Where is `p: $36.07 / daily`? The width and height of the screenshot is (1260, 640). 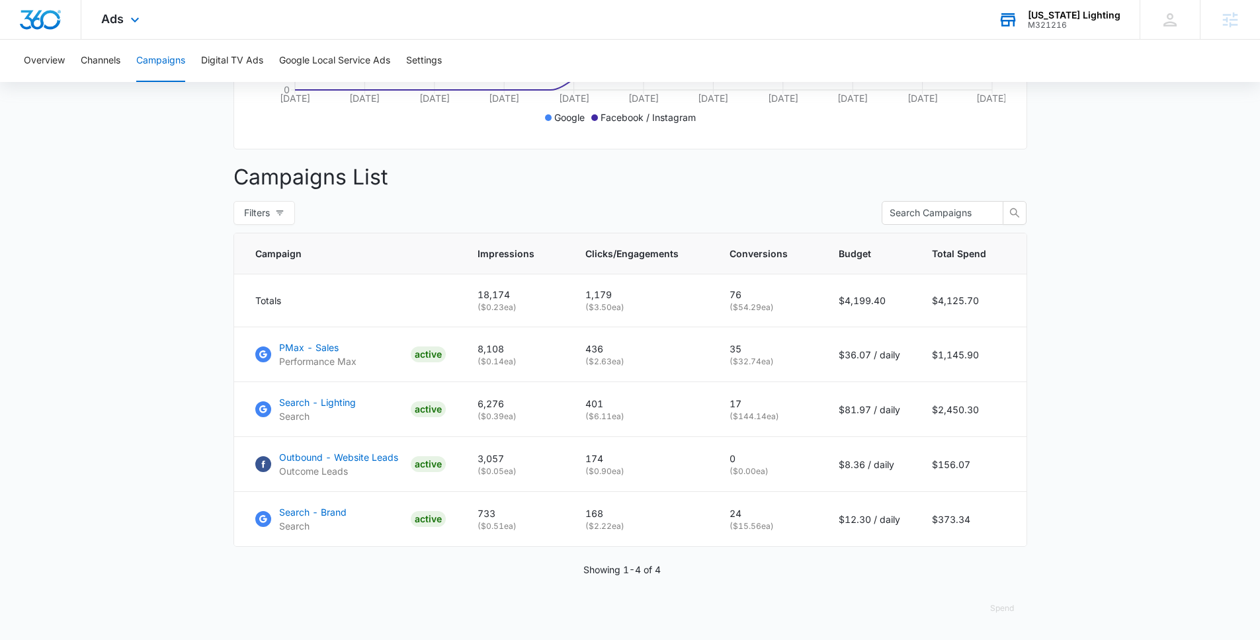
p: $36.07 / daily is located at coordinates (869, 355).